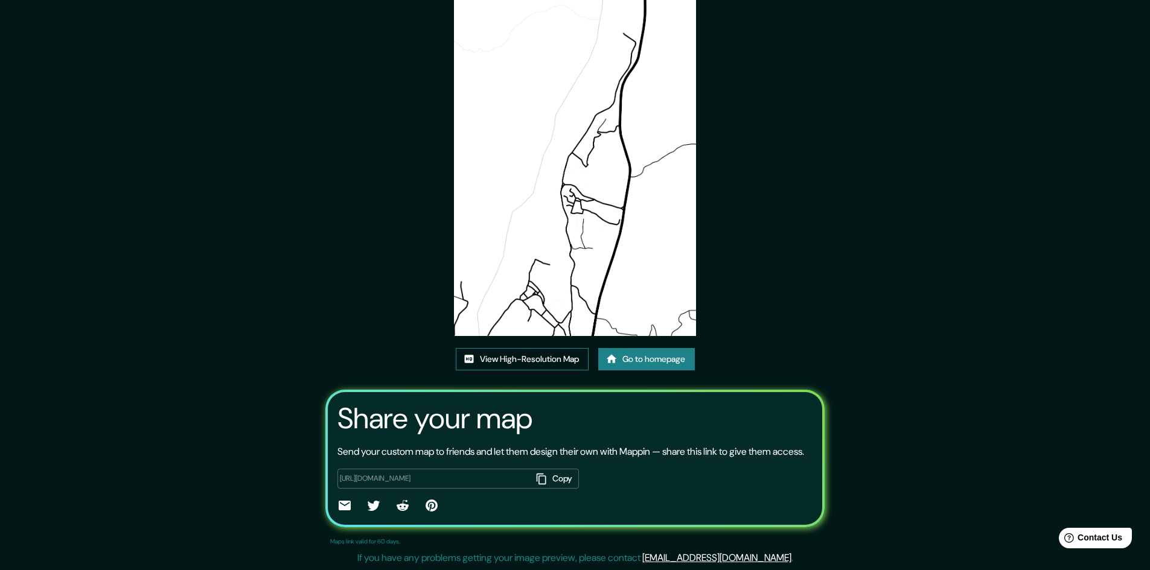 The height and width of the screenshot is (570, 1150). Describe the element at coordinates (57, 14) in the screenshot. I see `span: Contact Us` at that location.